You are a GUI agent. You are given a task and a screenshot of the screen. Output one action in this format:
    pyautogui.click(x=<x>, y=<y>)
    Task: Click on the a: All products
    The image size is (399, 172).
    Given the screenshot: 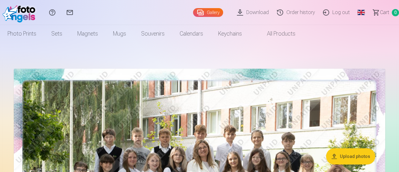 What is the action you would take?
    pyautogui.click(x=276, y=34)
    